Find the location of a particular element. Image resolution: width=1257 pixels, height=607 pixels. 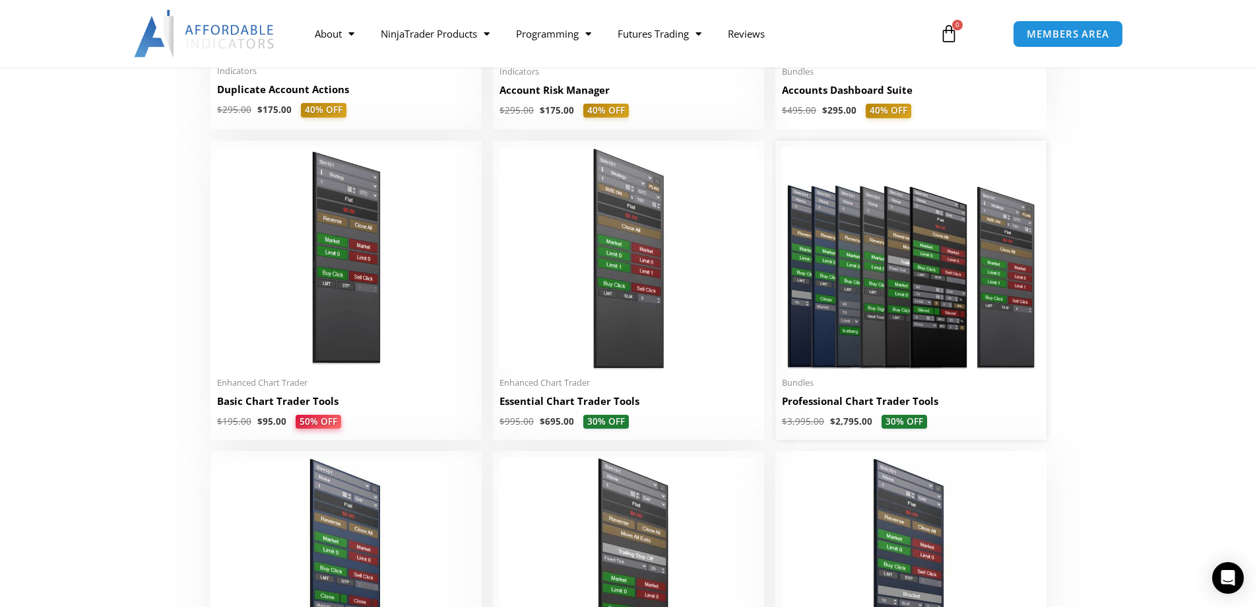

span: 50% OFF is located at coordinates (318, 421).